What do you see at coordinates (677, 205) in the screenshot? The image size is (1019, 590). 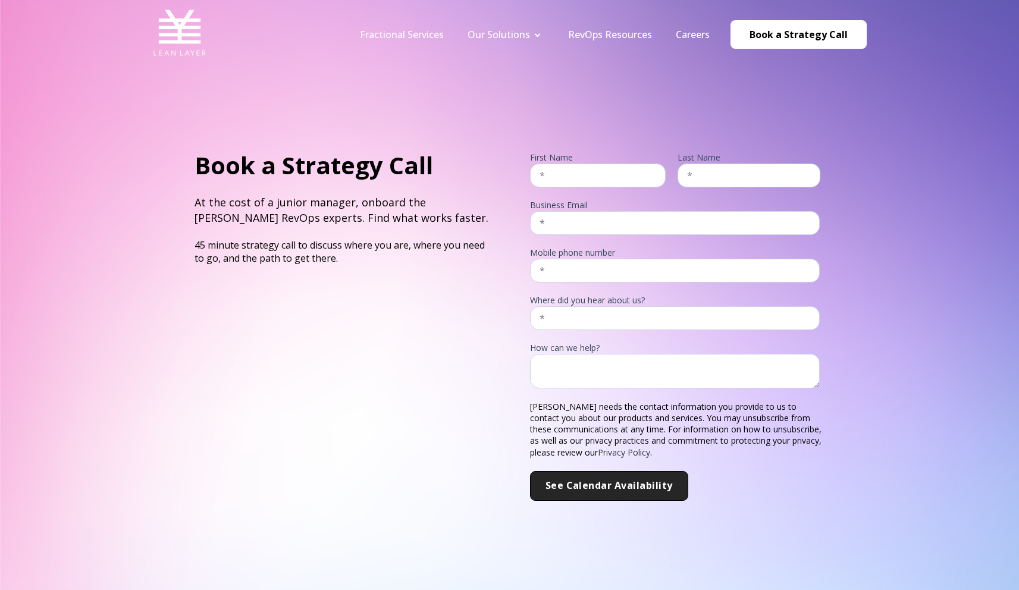 I see `legend: Business Email` at bounding box center [677, 205].